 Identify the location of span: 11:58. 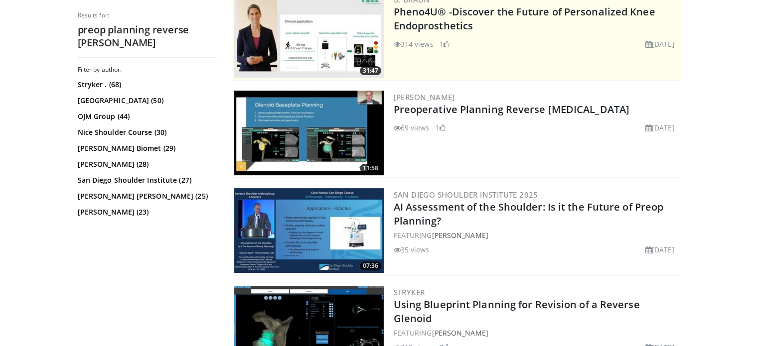
(370, 168).